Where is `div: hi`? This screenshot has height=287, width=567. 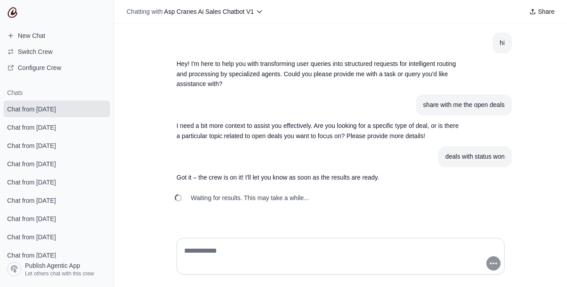
div: hi is located at coordinates (502, 43).